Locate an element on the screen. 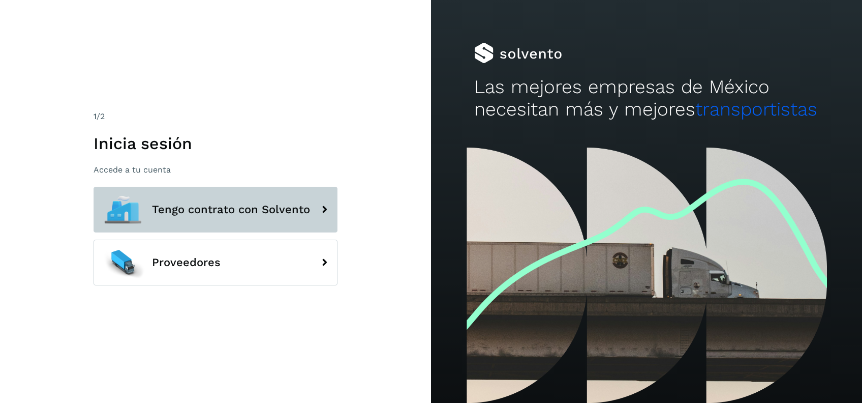  span: Proveedores is located at coordinates (186, 262).